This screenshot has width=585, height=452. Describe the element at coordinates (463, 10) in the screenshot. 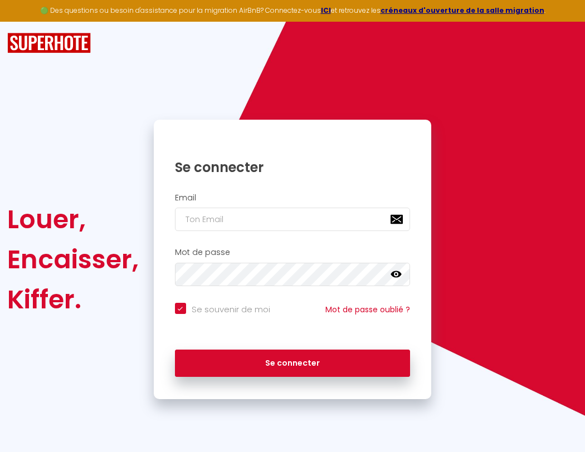

I see `strong: créneaux d'ouverture de la salle migration` at that location.